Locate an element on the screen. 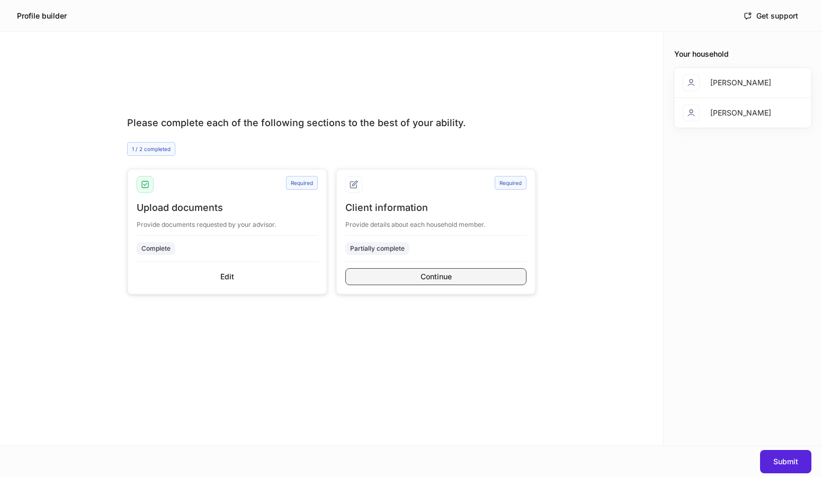 The width and height of the screenshot is (822, 477). div: Your household is located at coordinates (743, 54).